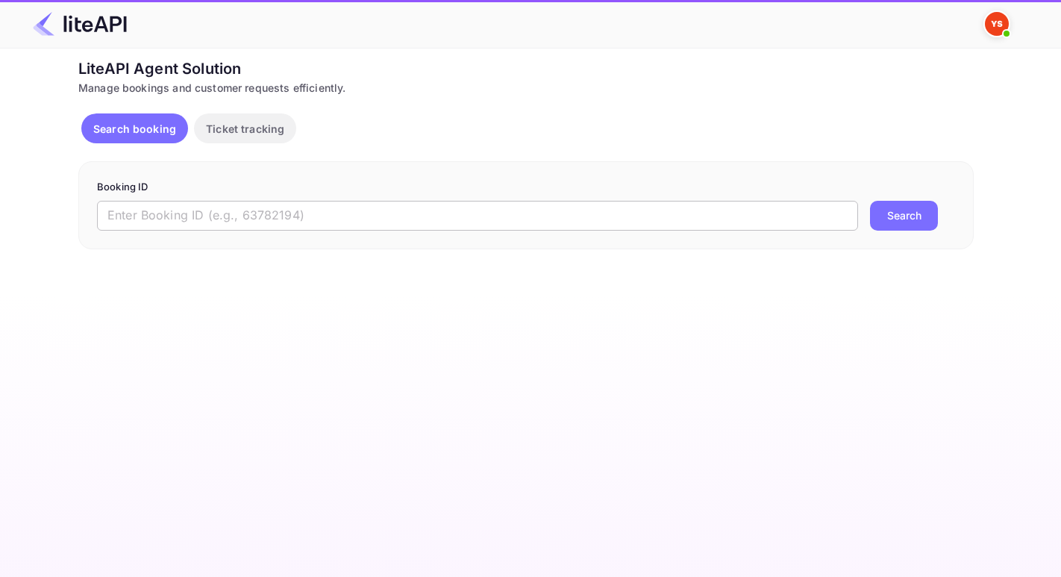 This screenshot has width=1061, height=577. What do you see at coordinates (80, 24) in the screenshot?
I see `img: LiteAPI Logo` at bounding box center [80, 24].